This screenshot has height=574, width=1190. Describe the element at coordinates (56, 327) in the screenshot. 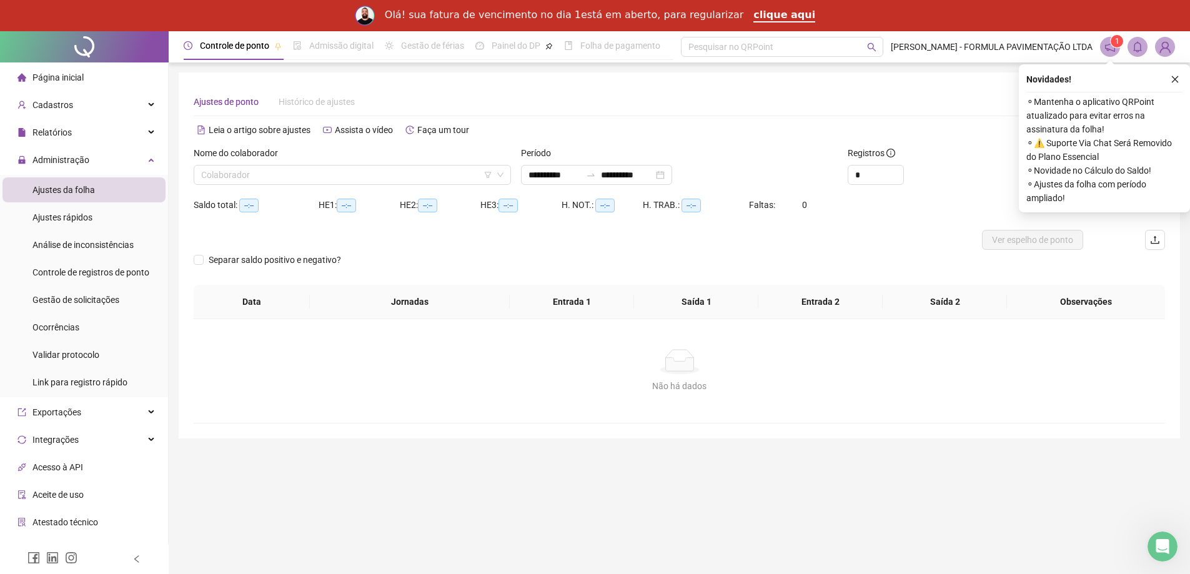

I see `span: Ocorrências` at that location.